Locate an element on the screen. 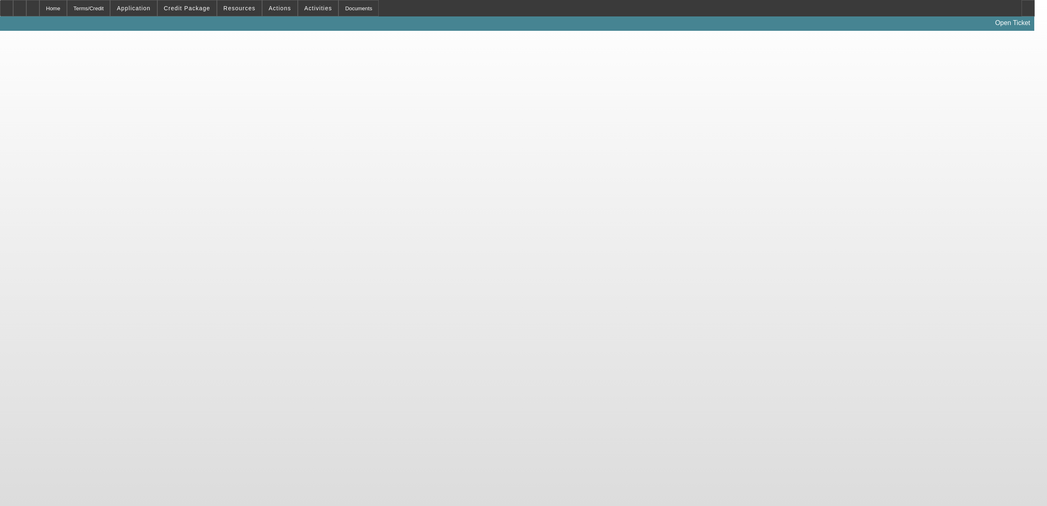 This screenshot has height=506, width=1047. span: Resources is located at coordinates (239, 8).